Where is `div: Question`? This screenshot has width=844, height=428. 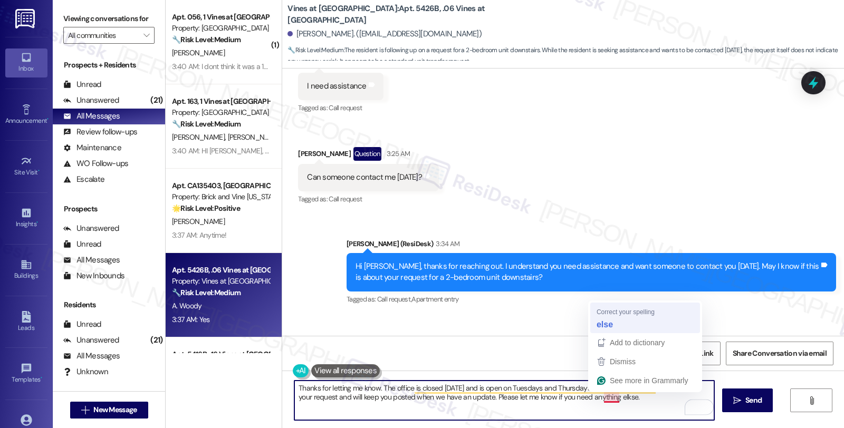 div: Question is located at coordinates (367, 153).